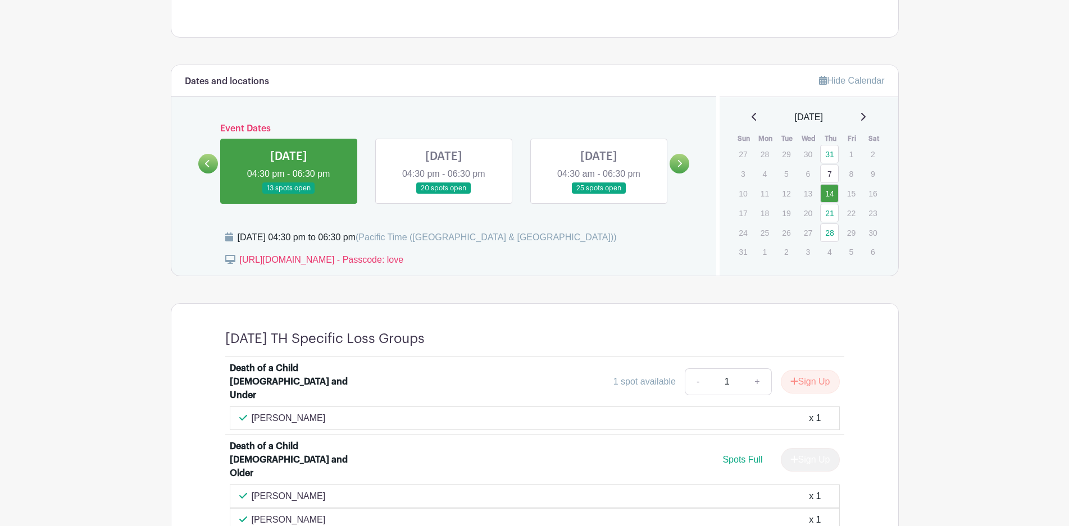 Image resolution: width=1069 pixels, height=526 pixels. I want to click on h6: Dates and locations, so click(227, 81).